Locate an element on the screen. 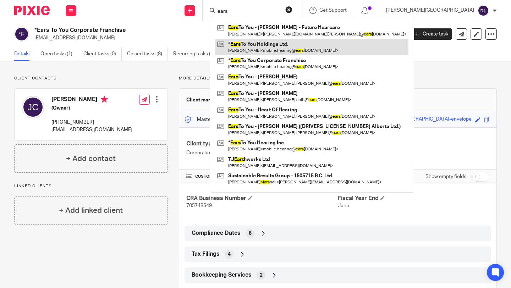 The image size is (511, 288). span: Tax Filings is located at coordinates (205, 254).